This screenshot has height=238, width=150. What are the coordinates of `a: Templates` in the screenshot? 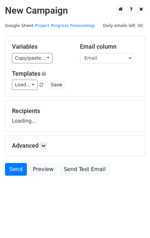 It's located at (26, 73).